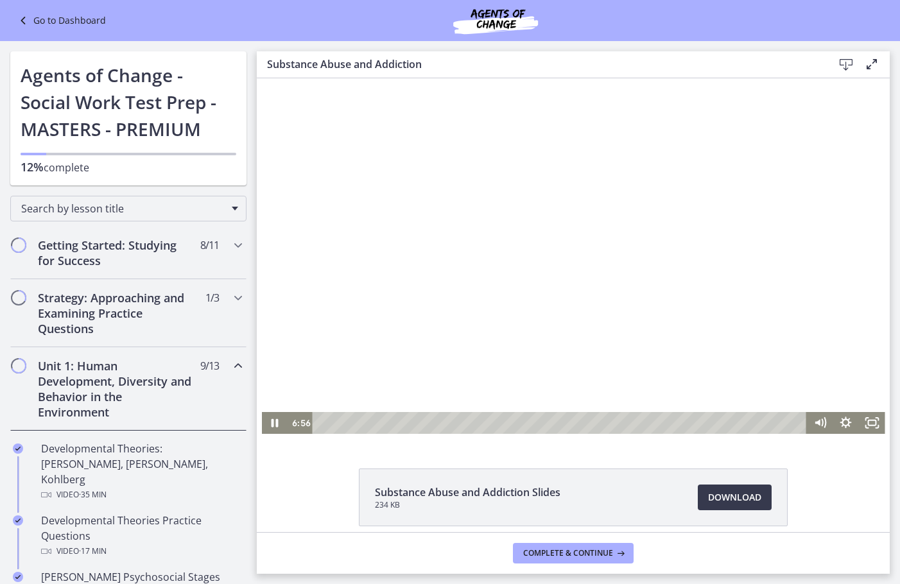 The height and width of the screenshot is (584, 900). I want to click on button: Complete & continue, so click(573, 554).